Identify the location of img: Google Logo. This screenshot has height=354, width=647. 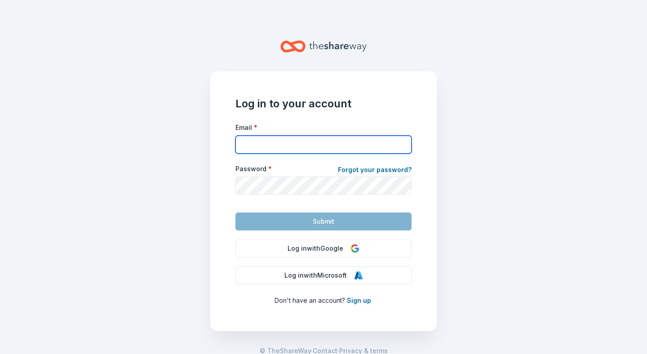
(355, 248).